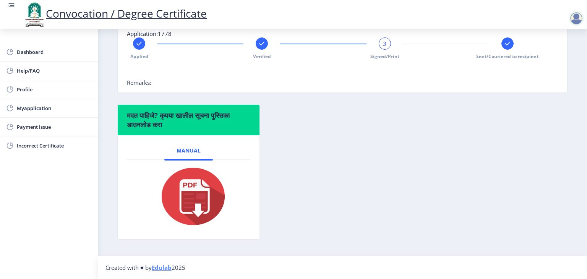  What do you see at coordinates (54, 89) in the screenshot?
I see `span: Profile` at bounding box center [54, 89].